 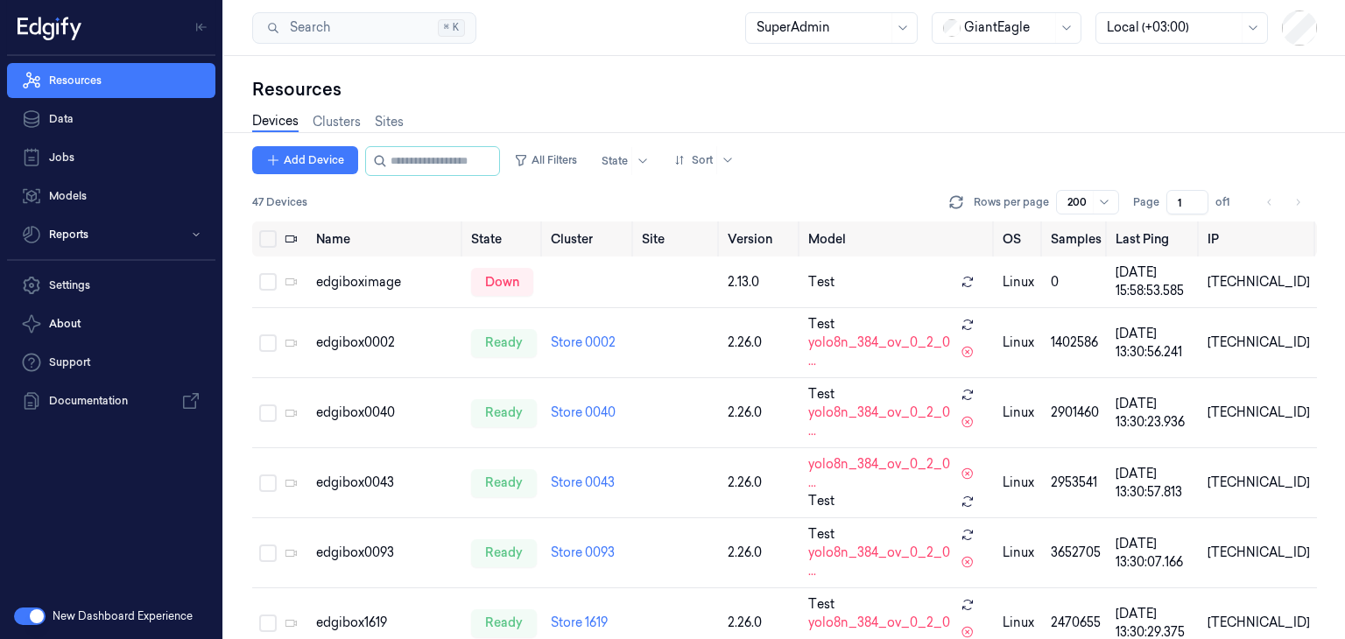 What do you see at coordinates (111, 119) in the screenshot?
I see `a: Data` at bounding box center [111, 119].